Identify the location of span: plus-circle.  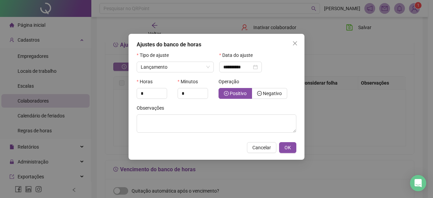
(226, 93).